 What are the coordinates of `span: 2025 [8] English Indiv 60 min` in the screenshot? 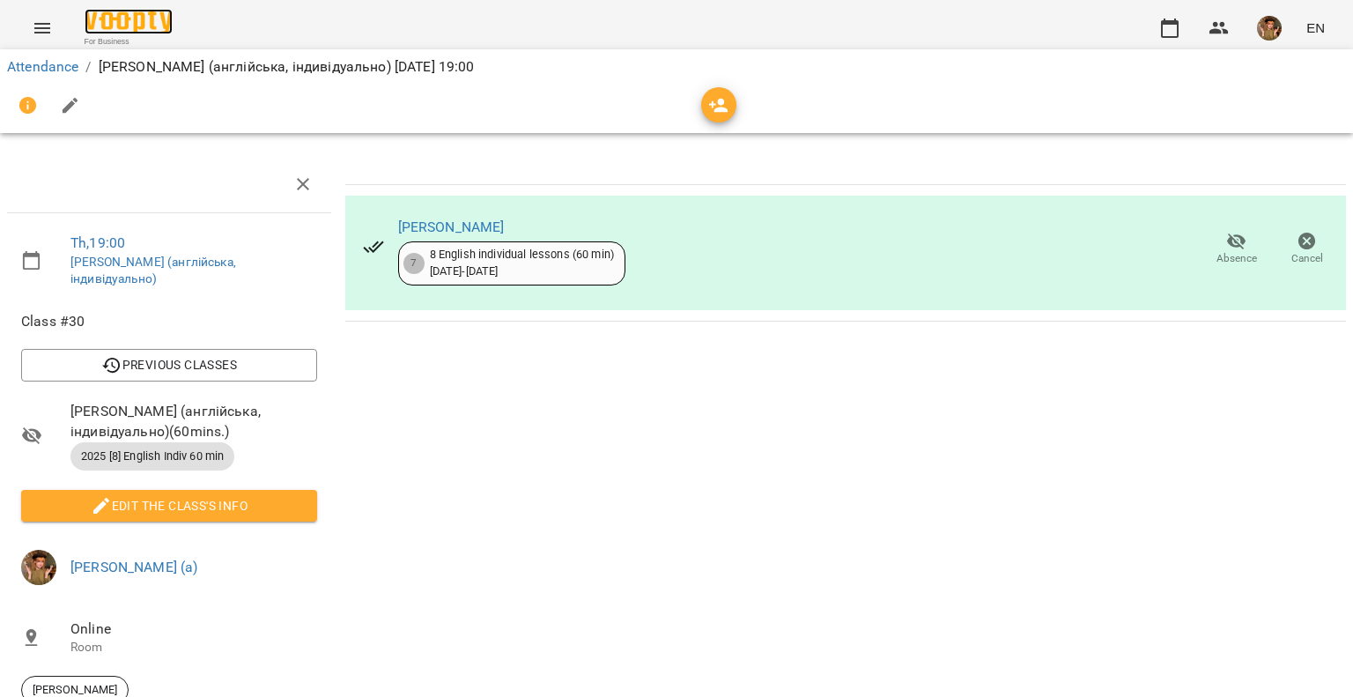 It's located at (152, 456).